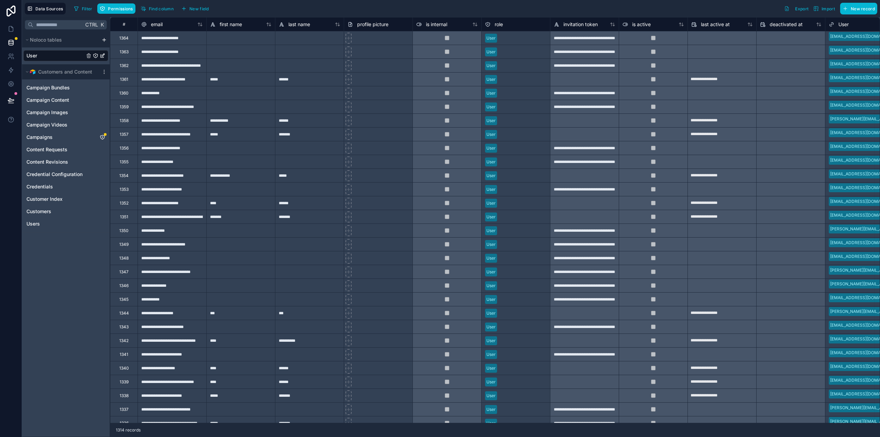 The image size is (880, 437). Describe the element at coordinates (124, 66) in the screenshot. I see `div: 1362` at that location.